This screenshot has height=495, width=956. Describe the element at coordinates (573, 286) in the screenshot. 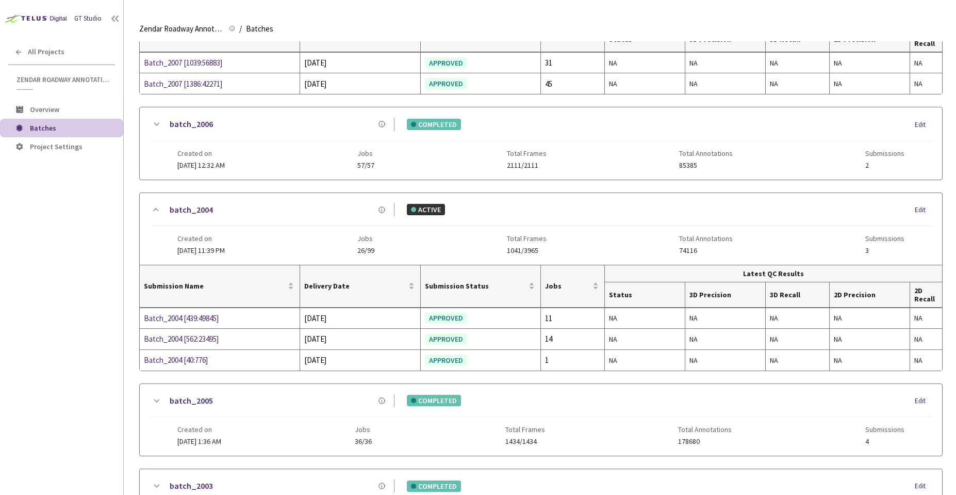

I see `th: Jobs` at that location.